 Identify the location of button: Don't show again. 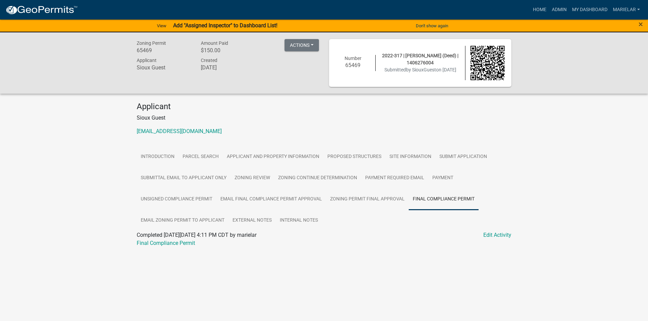
(432, 26).